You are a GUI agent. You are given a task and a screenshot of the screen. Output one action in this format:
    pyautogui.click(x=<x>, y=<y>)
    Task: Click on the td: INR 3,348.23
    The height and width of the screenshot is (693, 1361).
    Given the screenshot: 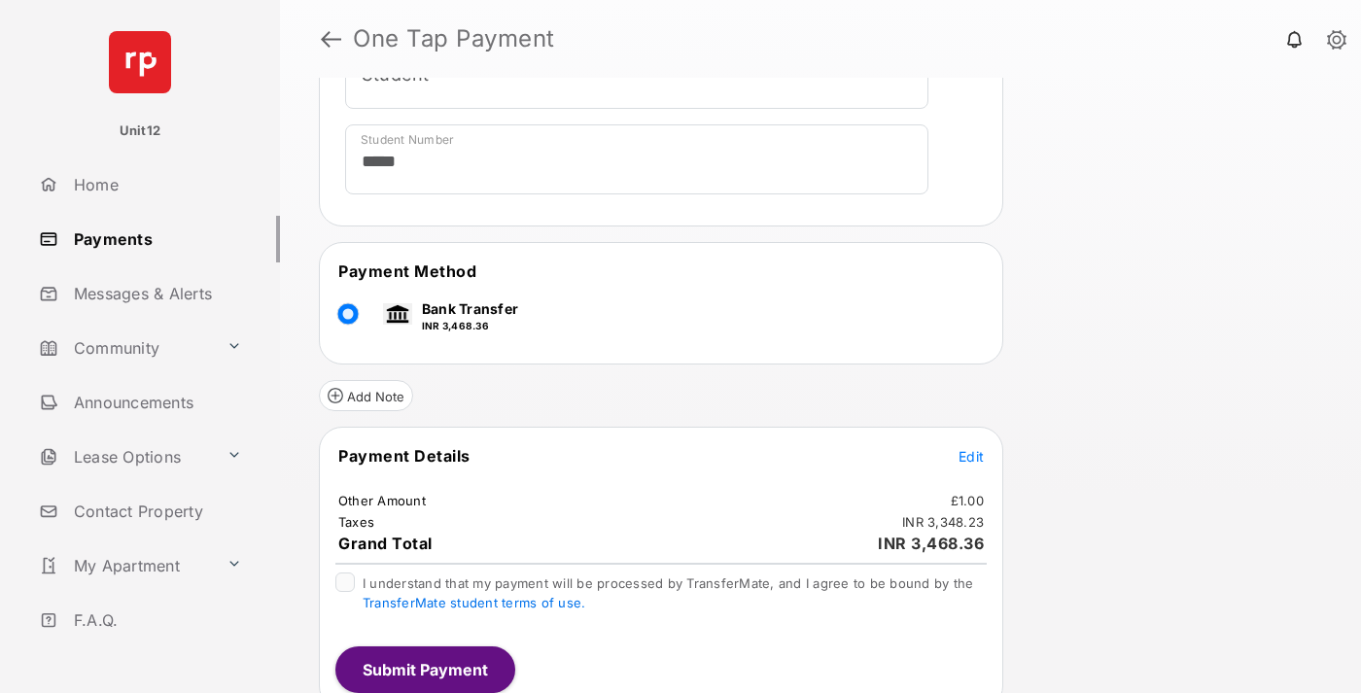 What is the action you would take?
    pyautogui.click(x=943, y=522)
    